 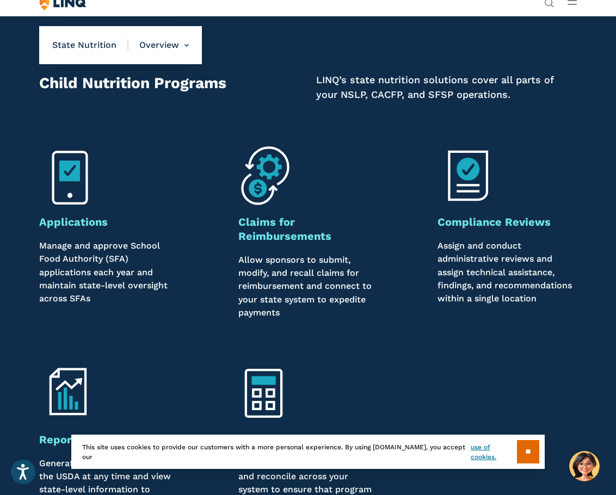 What do you see at coordinates (90, 45) in the screenshot?
I see `span: State Nutrition` at bounding box center [90, 45].